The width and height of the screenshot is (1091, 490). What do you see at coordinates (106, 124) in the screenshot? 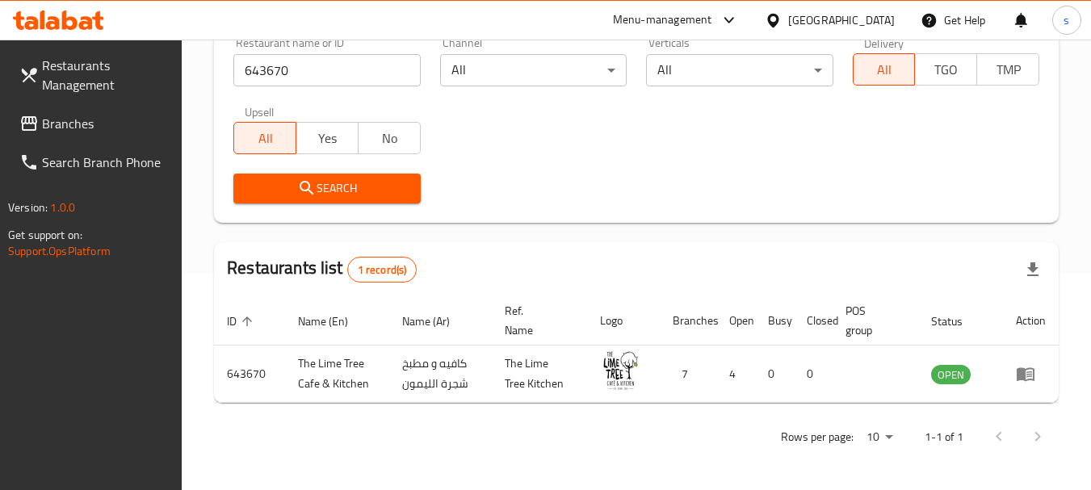
I see `span: Branches` at bounding box center [106, 124].